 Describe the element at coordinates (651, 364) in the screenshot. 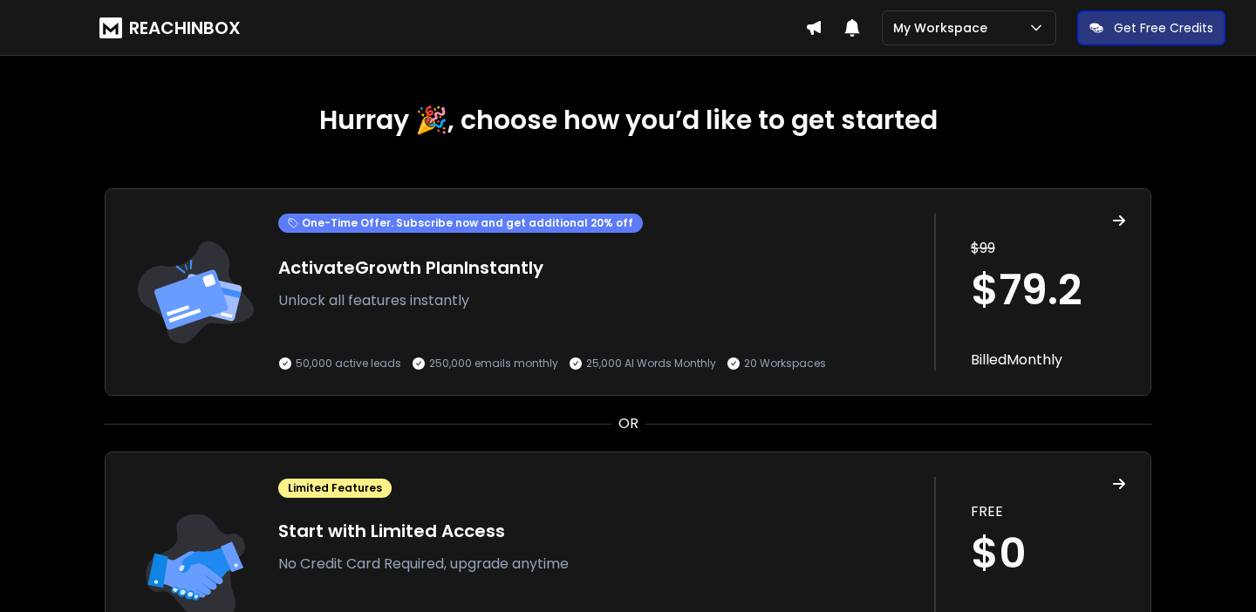

I see `p: 25,000 AI Words Monthly` at that location.